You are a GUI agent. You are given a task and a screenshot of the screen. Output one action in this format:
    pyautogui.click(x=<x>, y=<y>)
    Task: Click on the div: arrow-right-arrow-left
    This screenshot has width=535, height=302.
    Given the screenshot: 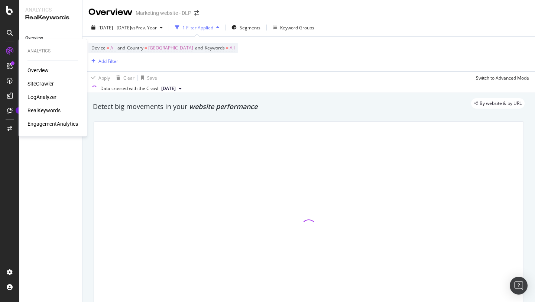 What is the action you would take?
    pyautogui.click(x=197, y=13)
    